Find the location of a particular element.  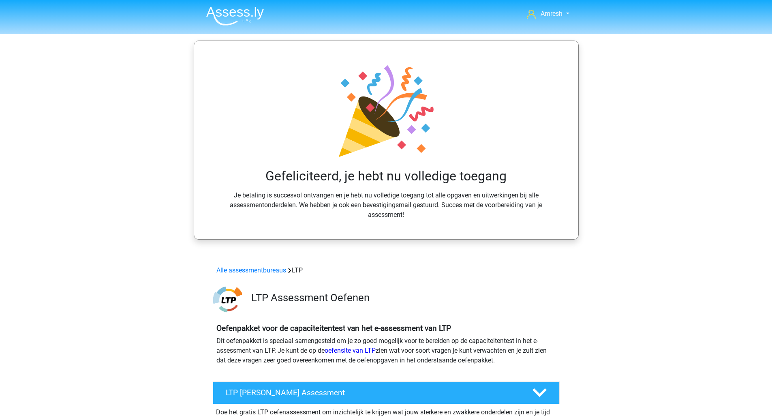

img: Assessly is located at coordinates (235, 16).